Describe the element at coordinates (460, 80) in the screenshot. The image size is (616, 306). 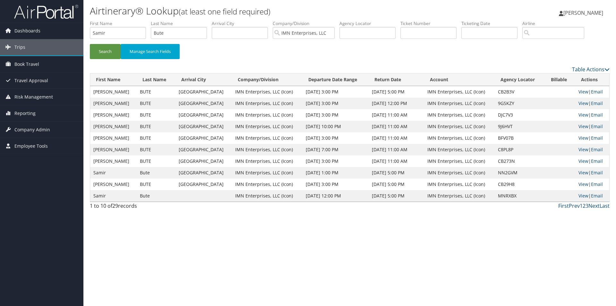
I see `th: Account: activate to sort column ascending` at that location.